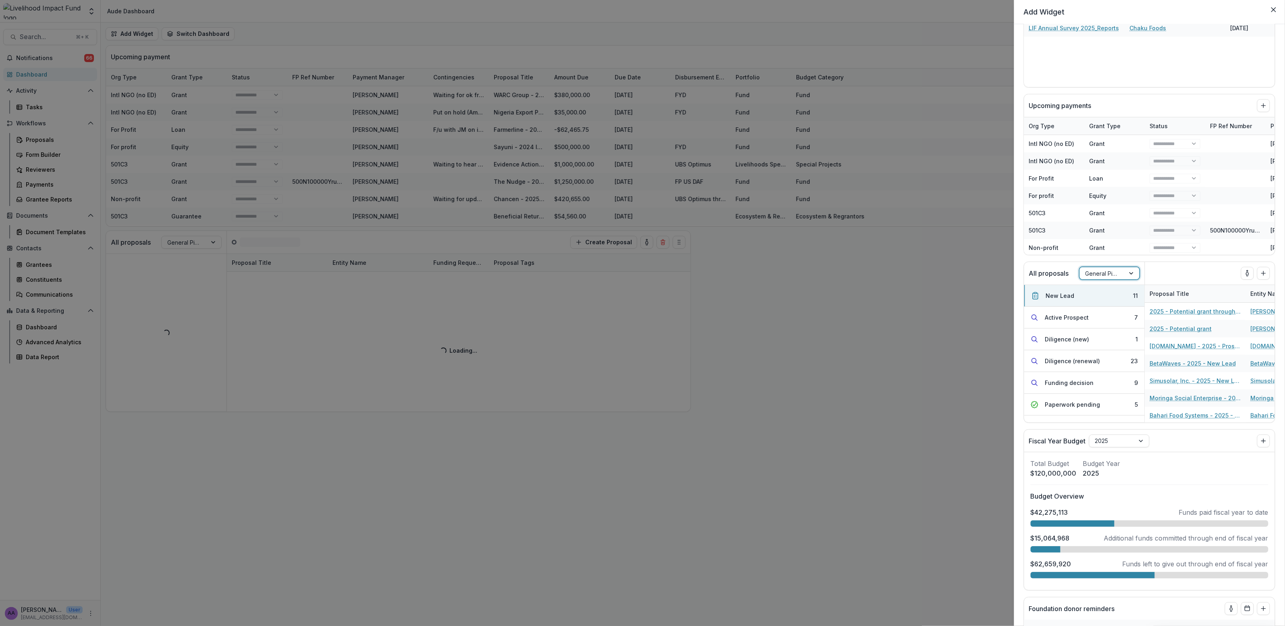  What do you see at coordinates (1133, 426) in the screenshot?
I see `div: 135` at bounding box center [1133, 426].